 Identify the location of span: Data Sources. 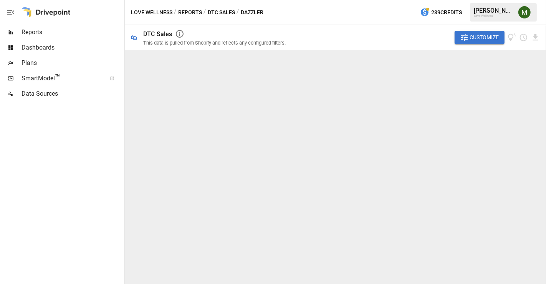
(72, 94).